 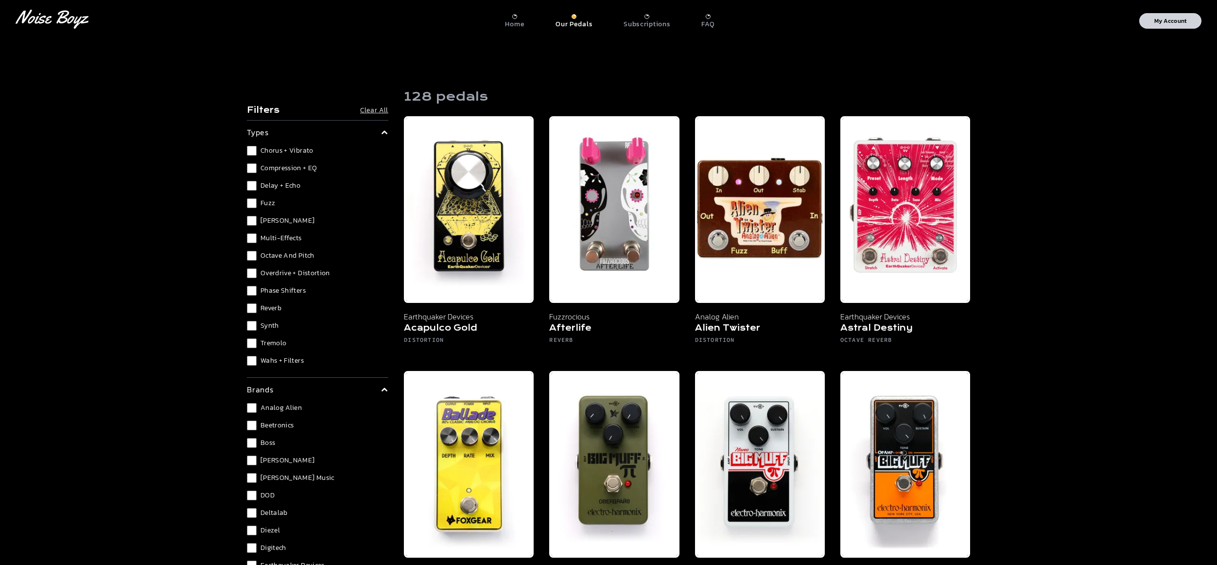 What do you see at coordinates (252, 425) in the screenshot?
I see `input: Beetronics` at bounding box center [252, 425].